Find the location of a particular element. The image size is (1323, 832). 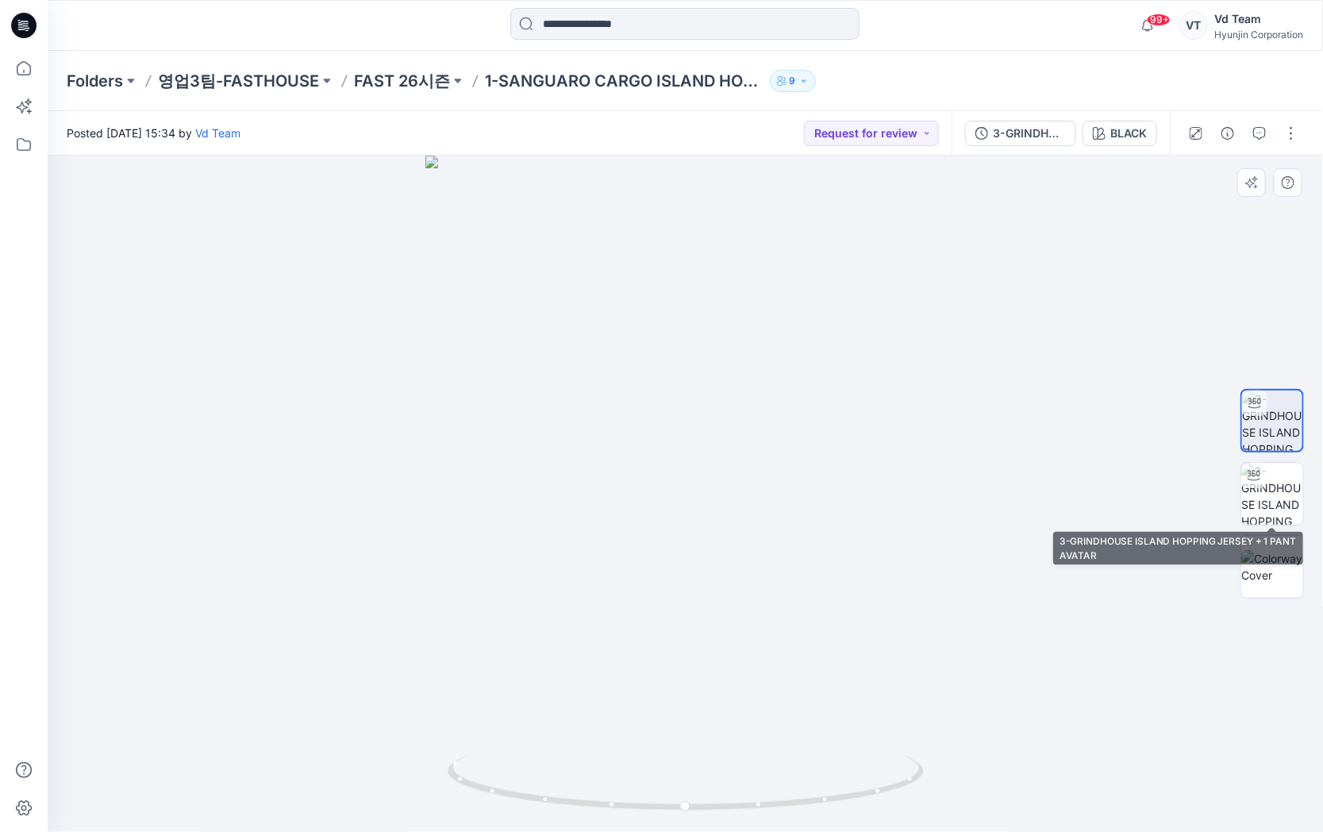

div: Vd Team is located at coordinates (1259, 19).